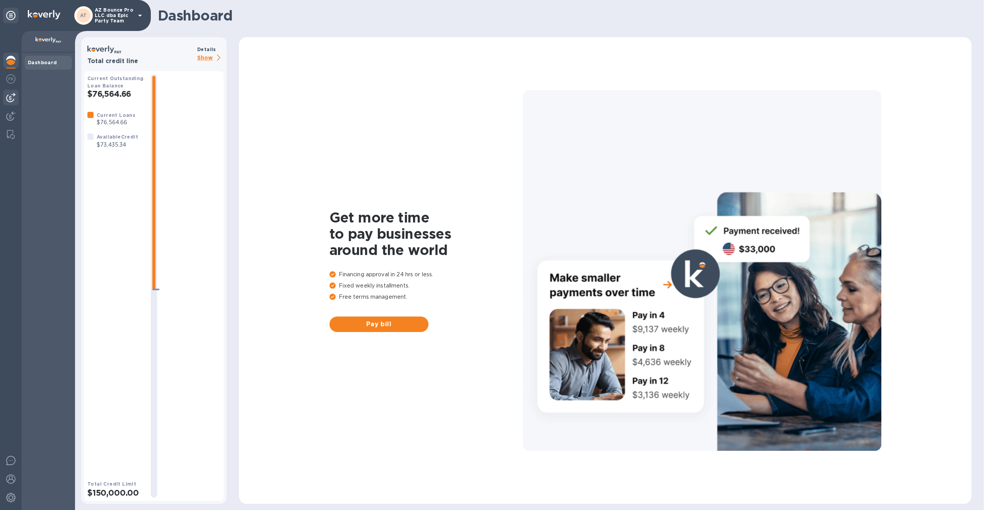  I want to click on h1: Get more time to pay businesses around the world, so click(426, 234).